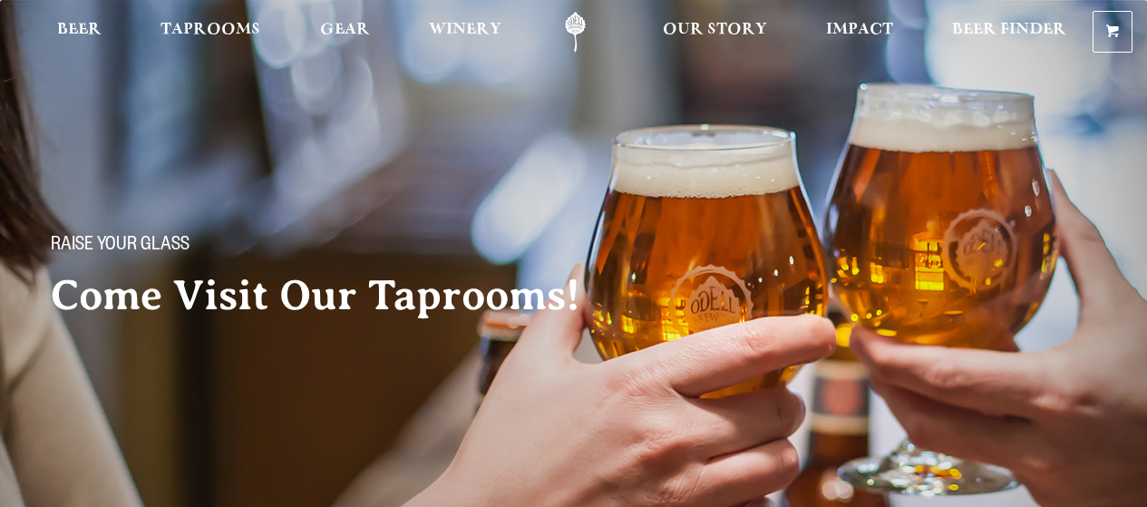 The width and height of the screenshot is (1147, 507). Describe the element at coordinates (79, 30) in the screenshot. I see `span: Beer` at that location.